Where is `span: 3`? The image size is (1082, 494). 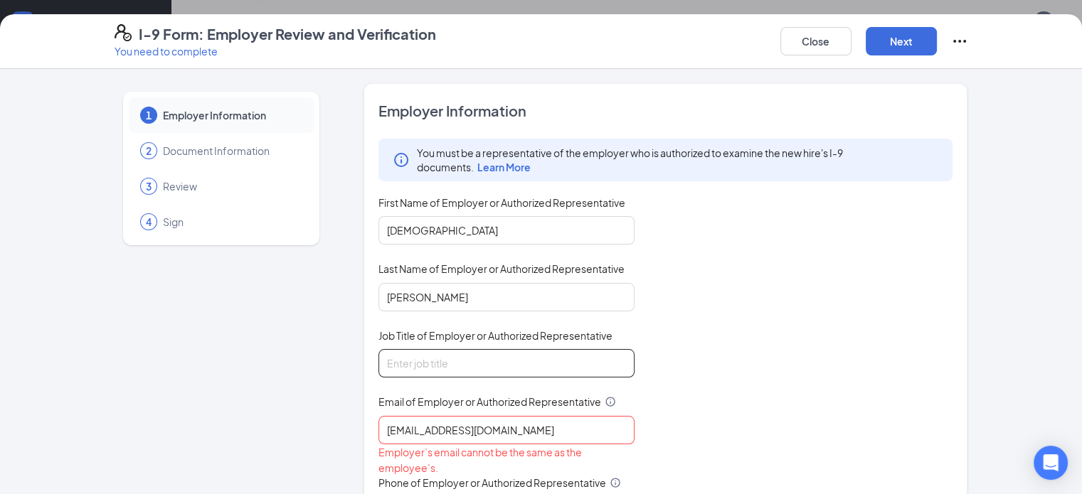 span: 3 is located at coordinates (149, 186).